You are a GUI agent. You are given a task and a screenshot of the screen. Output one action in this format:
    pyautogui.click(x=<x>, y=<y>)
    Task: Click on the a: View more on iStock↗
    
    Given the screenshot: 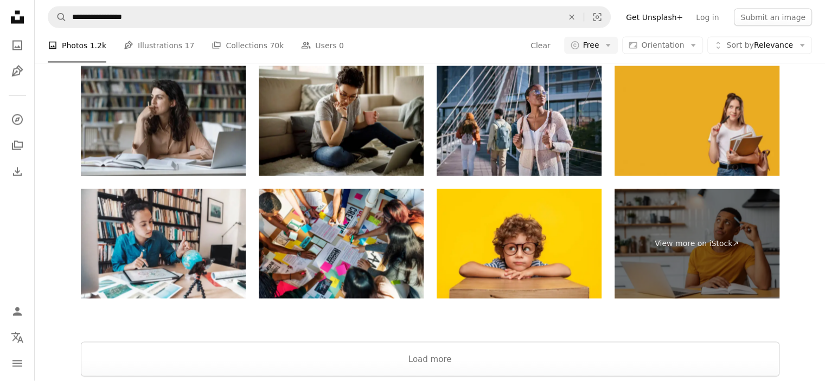 What is the action you would take?
    pyautogui.click(x=697, y=244)
    